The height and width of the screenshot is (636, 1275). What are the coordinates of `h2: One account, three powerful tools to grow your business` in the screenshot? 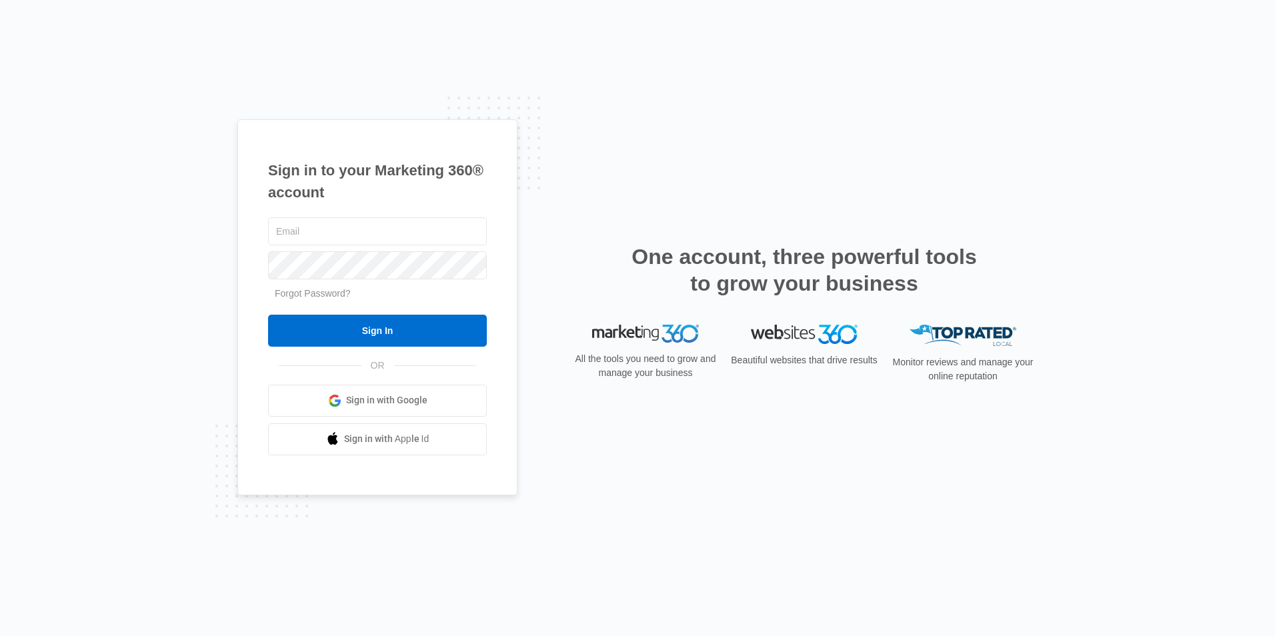 It's located at (804, 270).